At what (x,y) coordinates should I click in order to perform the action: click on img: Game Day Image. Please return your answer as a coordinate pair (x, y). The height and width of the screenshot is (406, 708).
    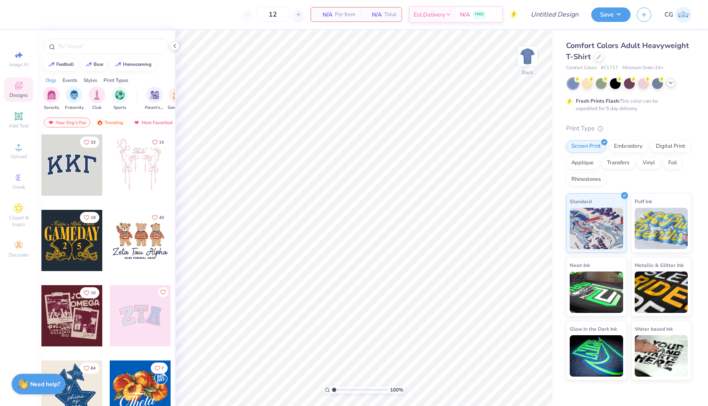
    Looking at the image, I should click on (177, 95).